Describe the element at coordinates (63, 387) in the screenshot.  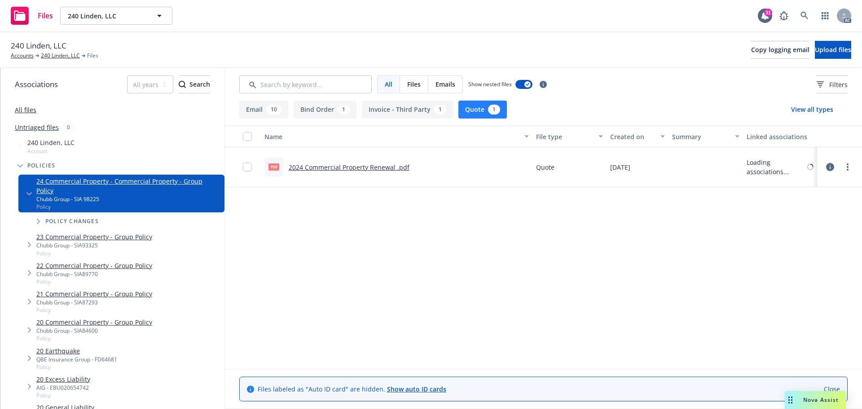
I see `div: AIG - EBU020654742` at that location.